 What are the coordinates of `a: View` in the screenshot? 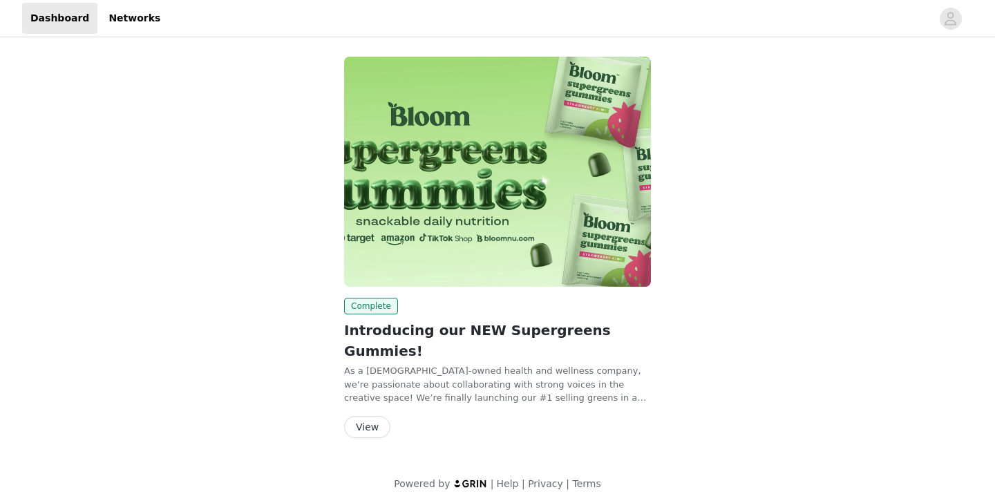 It's located at (367, 427).